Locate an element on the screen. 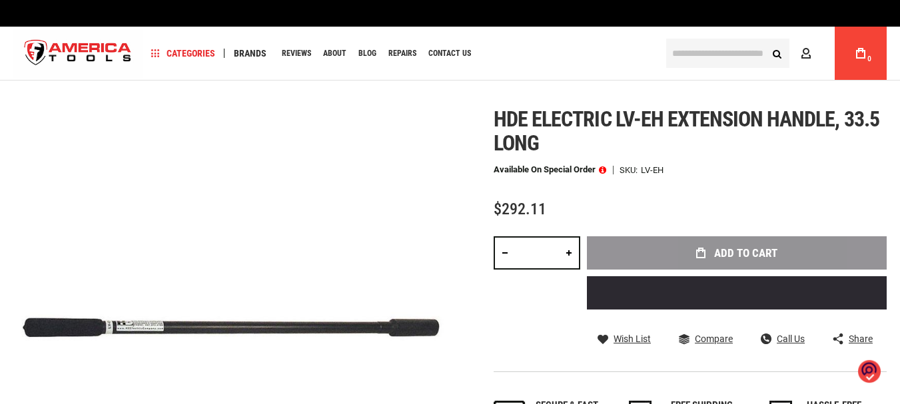  span: Hde electric lv-eh extension handle, 33.5 long is located at coordinates (686, 131).